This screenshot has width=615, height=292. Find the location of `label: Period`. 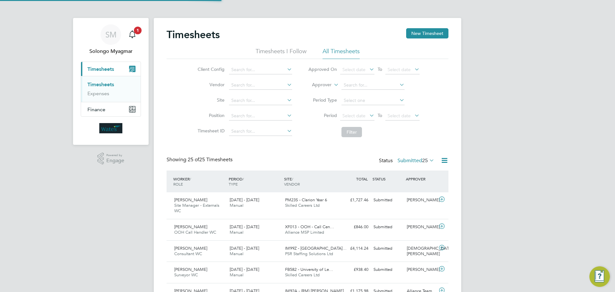

label: Period is located at coordinates (322, 115).